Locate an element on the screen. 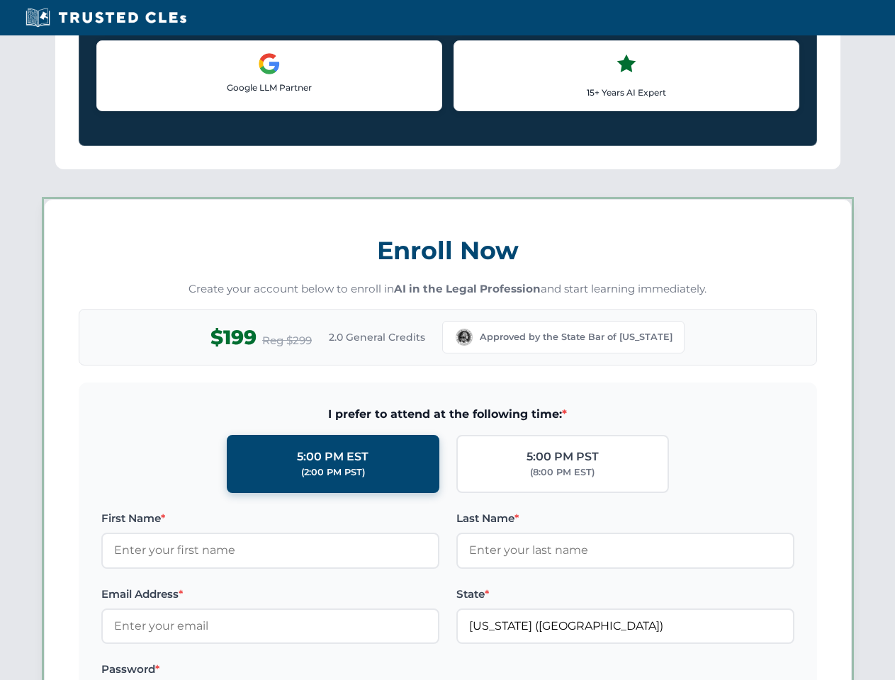 Image resolution: width=895 pixels, height=680 pixels. strong: AI in the Legal Profession is located at coordinates (467, 288).